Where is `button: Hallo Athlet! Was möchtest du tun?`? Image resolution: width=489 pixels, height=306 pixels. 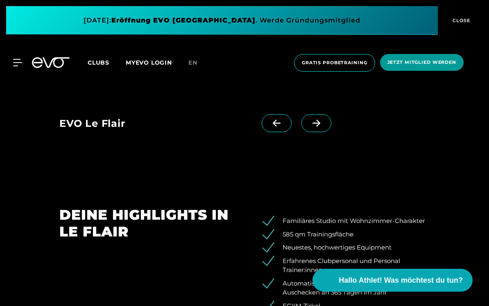 button: Hallo Athlet! Was möchtest du tun? is located at coordinates (392, 280).